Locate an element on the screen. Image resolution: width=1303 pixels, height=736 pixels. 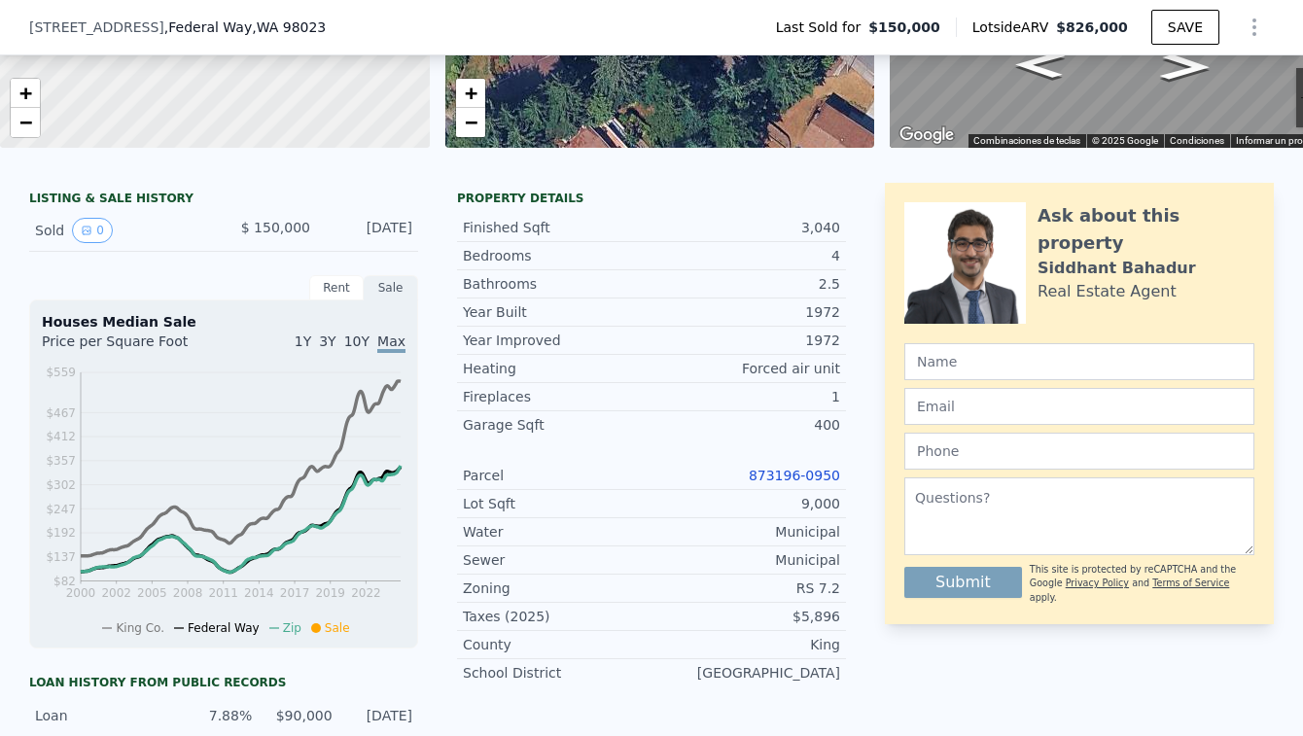
button: Submit is located at coordinates (963, 583).